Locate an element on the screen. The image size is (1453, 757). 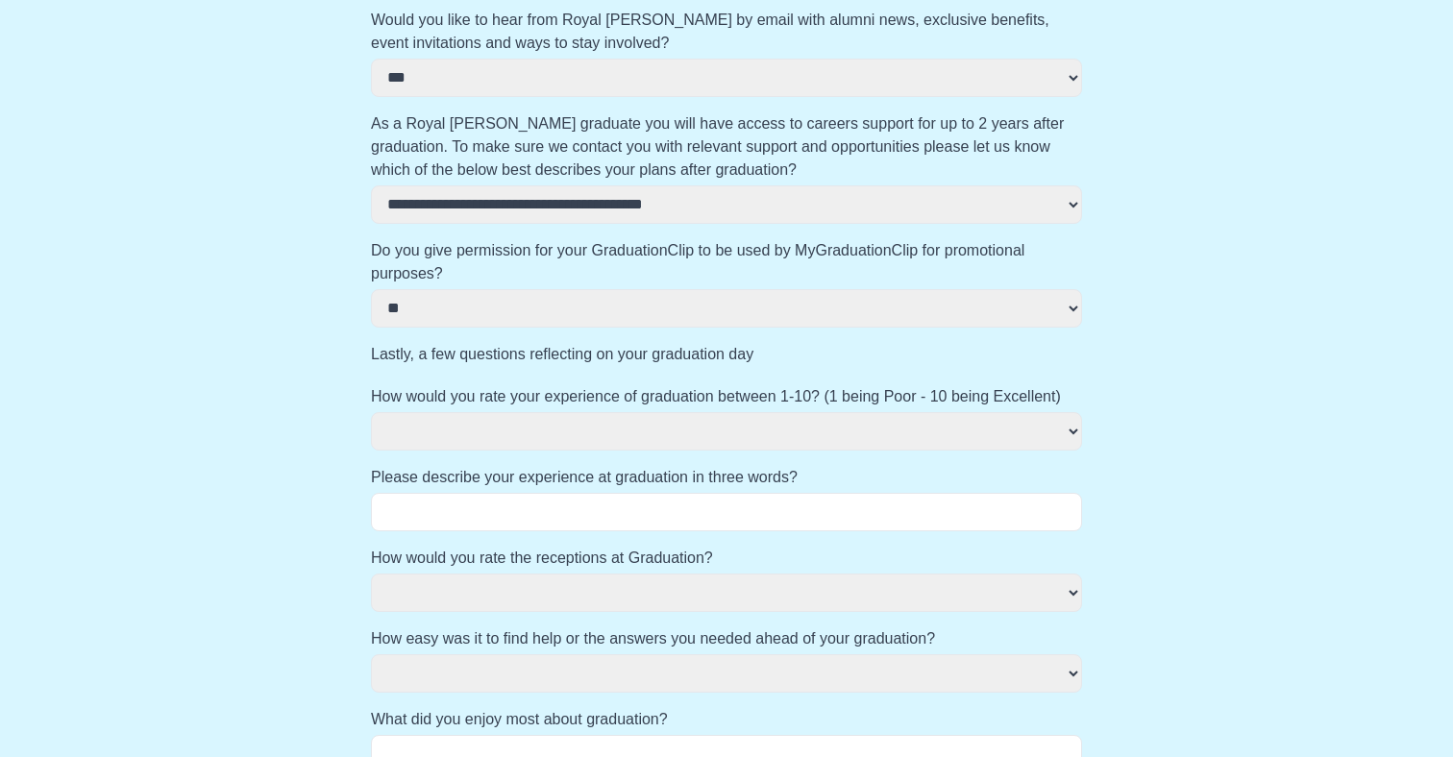
label: What did you enjoy most about graduation? is located at coordinates (727, 720).